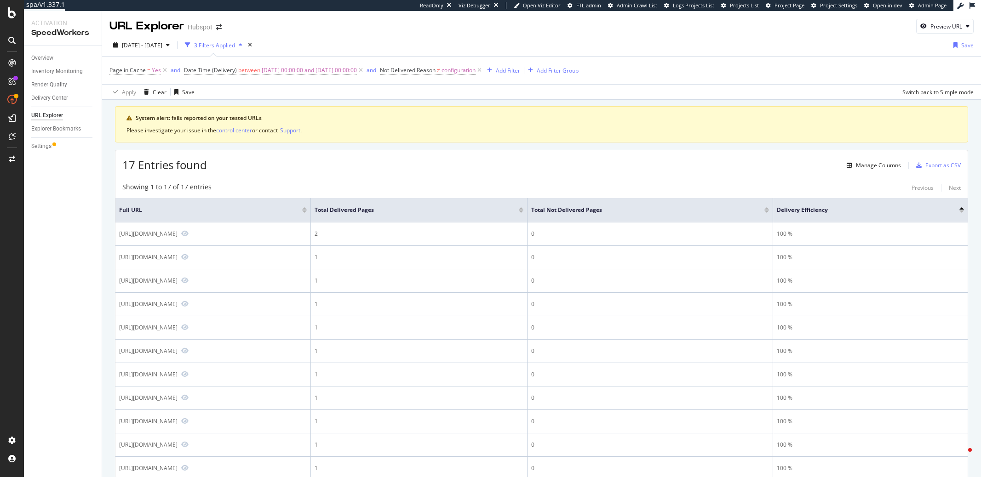 The width and height of the screenshot is (981, 477). What do you see at coordinates (42, 58) in the screenshot?
I see `div: Overview` at bounding box center [42, 58].